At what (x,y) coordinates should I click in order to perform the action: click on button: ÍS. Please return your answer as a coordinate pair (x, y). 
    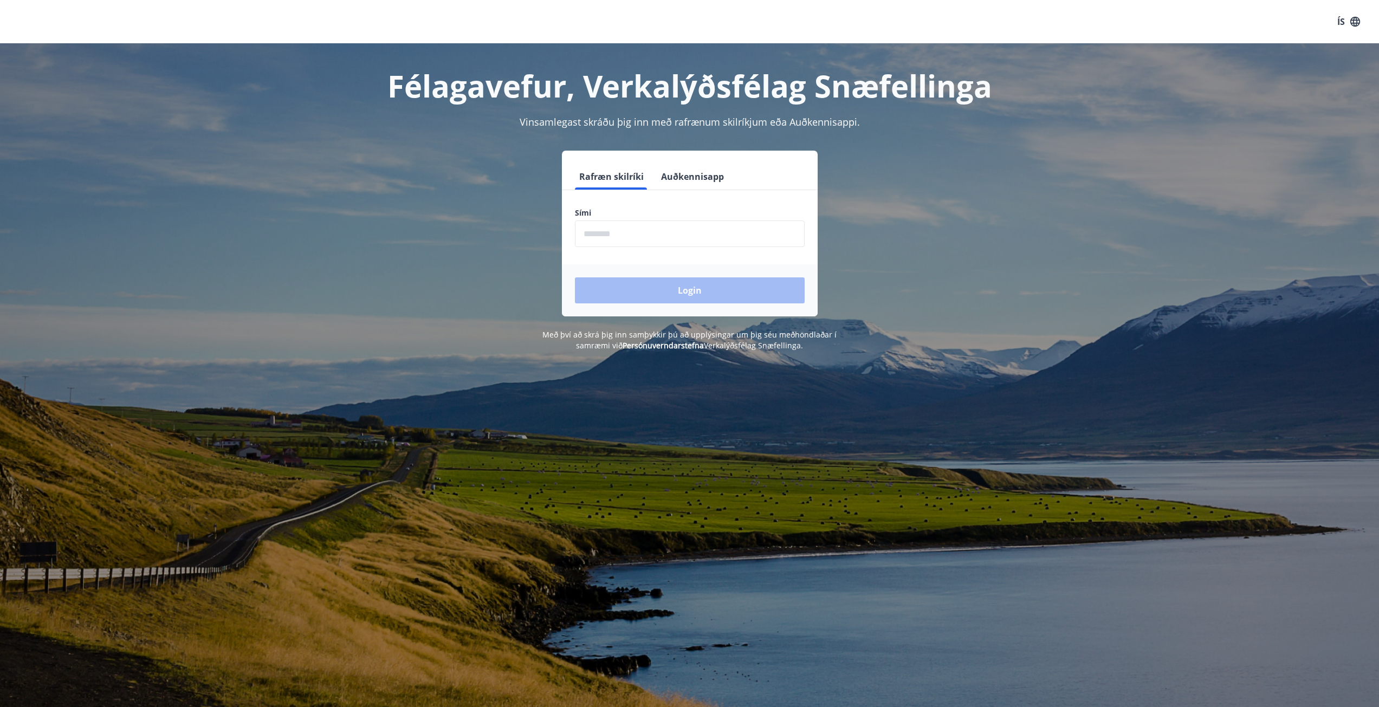
    Looking at the image, I should click on (1348, 22).